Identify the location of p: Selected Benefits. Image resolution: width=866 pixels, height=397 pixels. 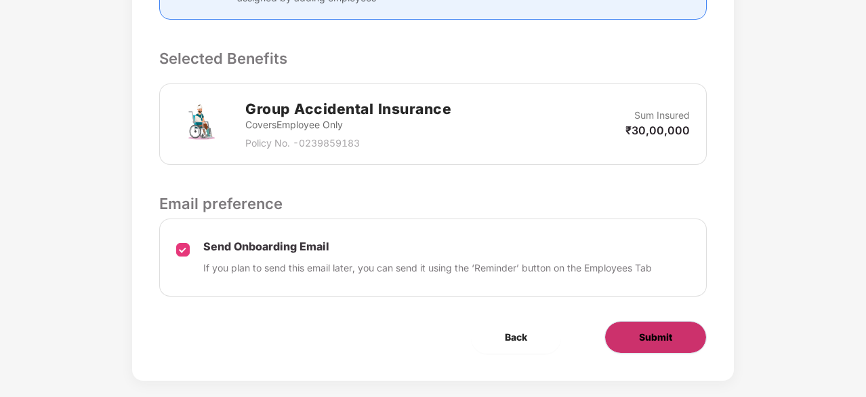
(433, 58).